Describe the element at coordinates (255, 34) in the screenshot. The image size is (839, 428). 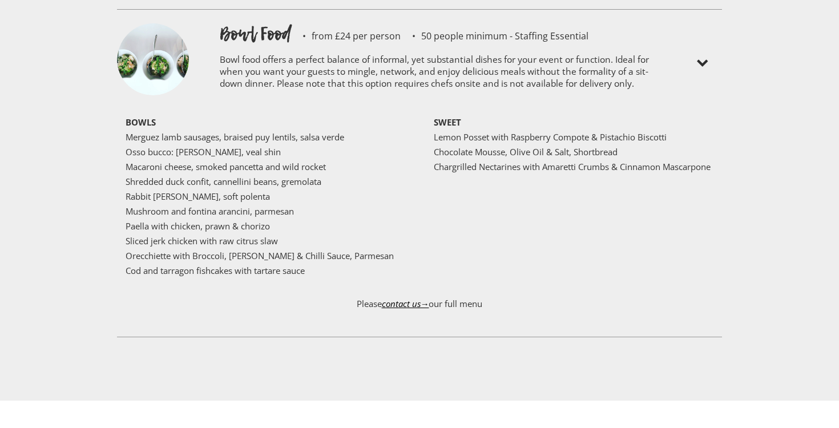
I see `h1: Bowl Food` at that location.